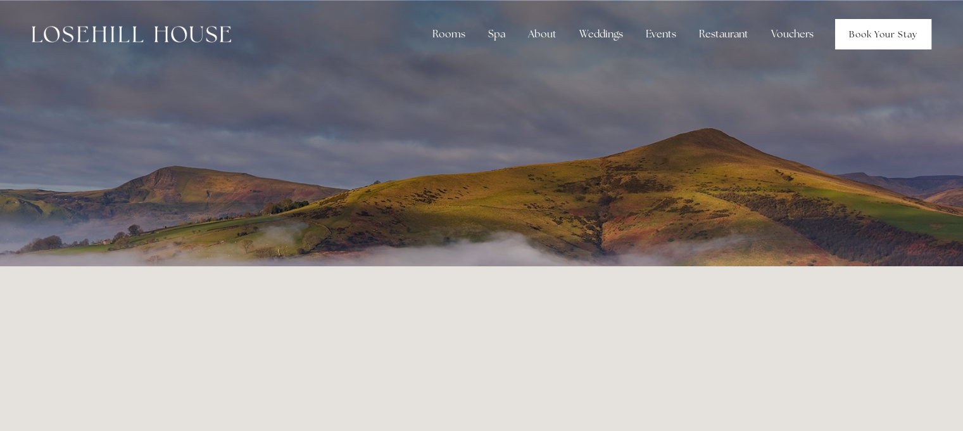 This screenshot has height=431, width=963. What do you see at coordinates (792, 34) in the screenshot?
I see `a: Vouchers` at bounding box center [792, 34].